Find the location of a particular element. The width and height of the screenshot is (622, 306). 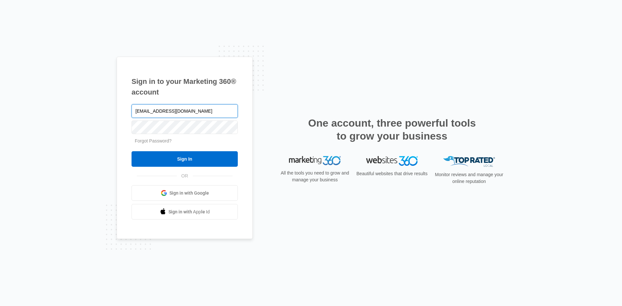

span: OR is located at coordinates (185, 176).